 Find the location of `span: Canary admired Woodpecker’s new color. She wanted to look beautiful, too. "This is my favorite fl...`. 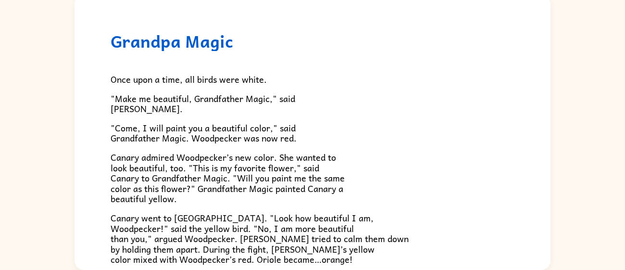

span: Canary admired Woodpecker’s new color. She wanted to look beautiful, too. "This is my favorite fl... is located at coordinates (227, 177).